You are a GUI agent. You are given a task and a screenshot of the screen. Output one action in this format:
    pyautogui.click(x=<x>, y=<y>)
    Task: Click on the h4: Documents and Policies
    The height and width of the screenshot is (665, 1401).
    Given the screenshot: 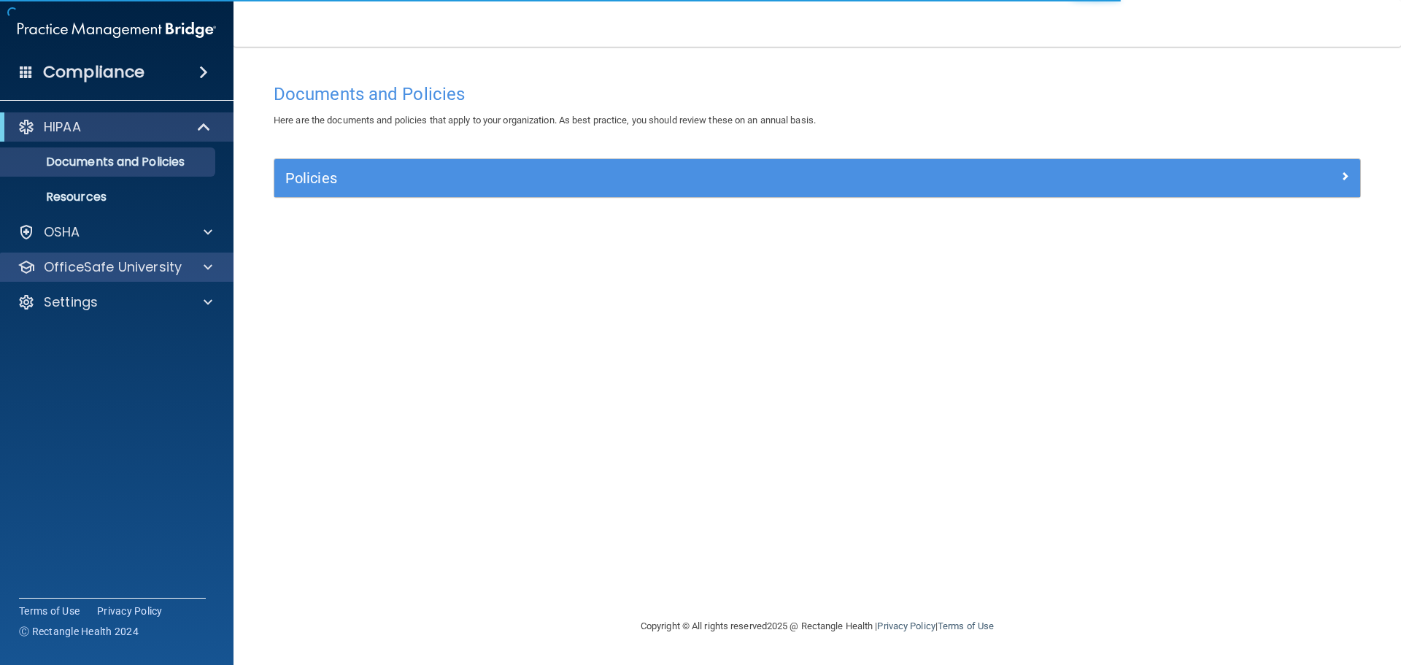 What is the action you would take?
    pyautogui.click(x=817, y=94)
    